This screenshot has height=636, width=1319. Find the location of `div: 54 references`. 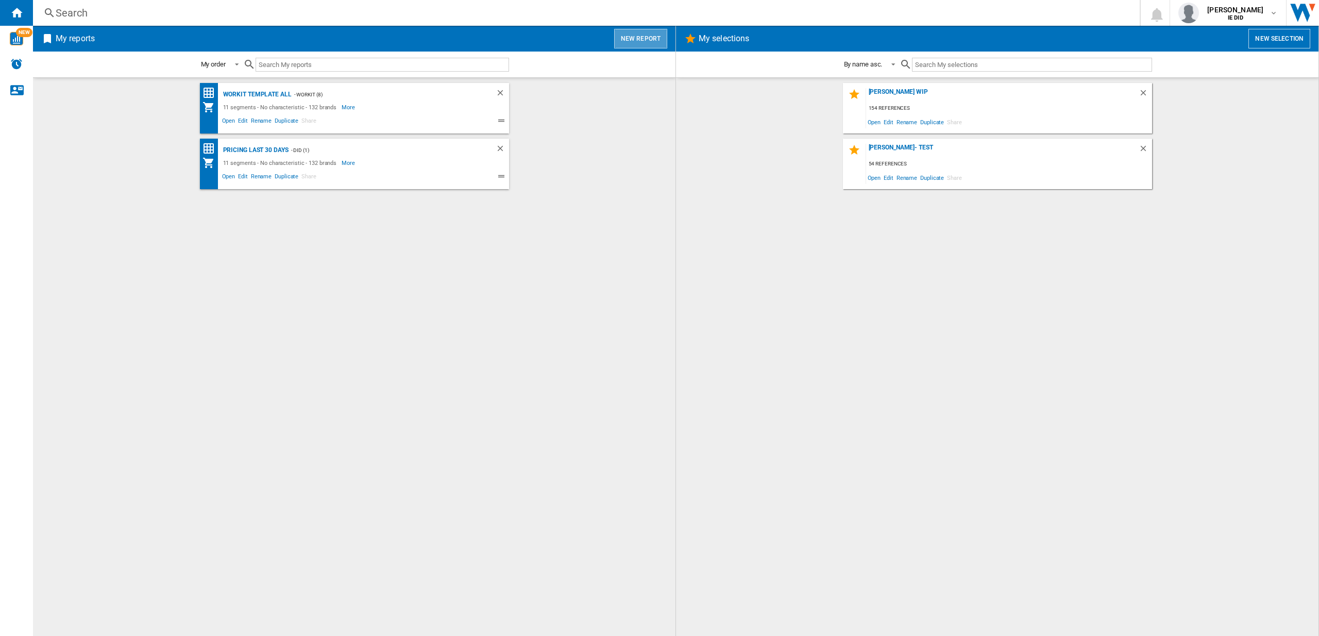

div: 54 references is located at coordinates (1009, 164).